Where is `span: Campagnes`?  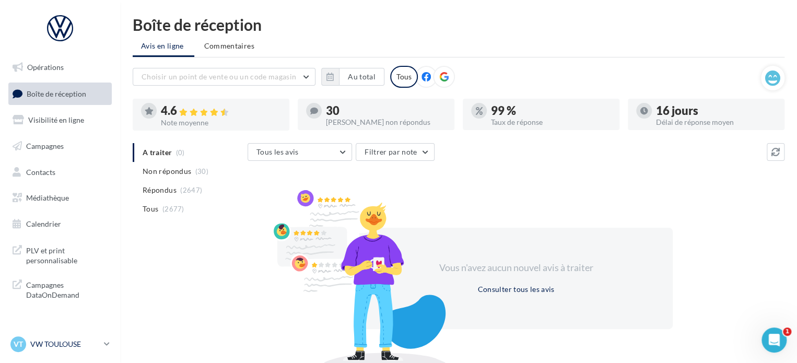
span: Campagnes is located at coordinates (45, 146).